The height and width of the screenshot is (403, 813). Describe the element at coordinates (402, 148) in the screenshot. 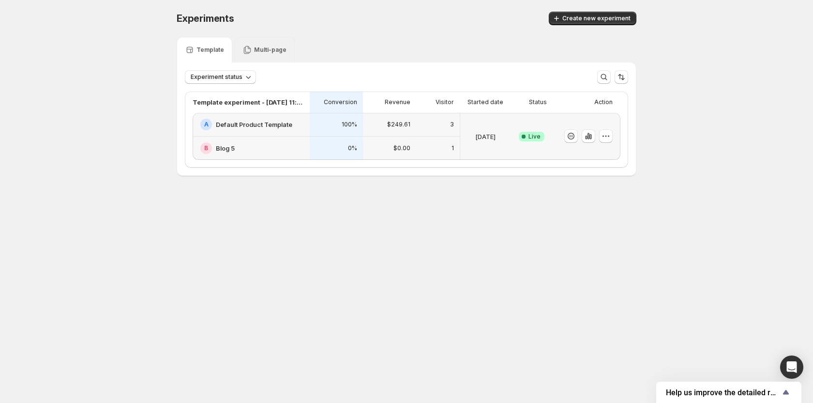

I see `p: $0.00` at that location.